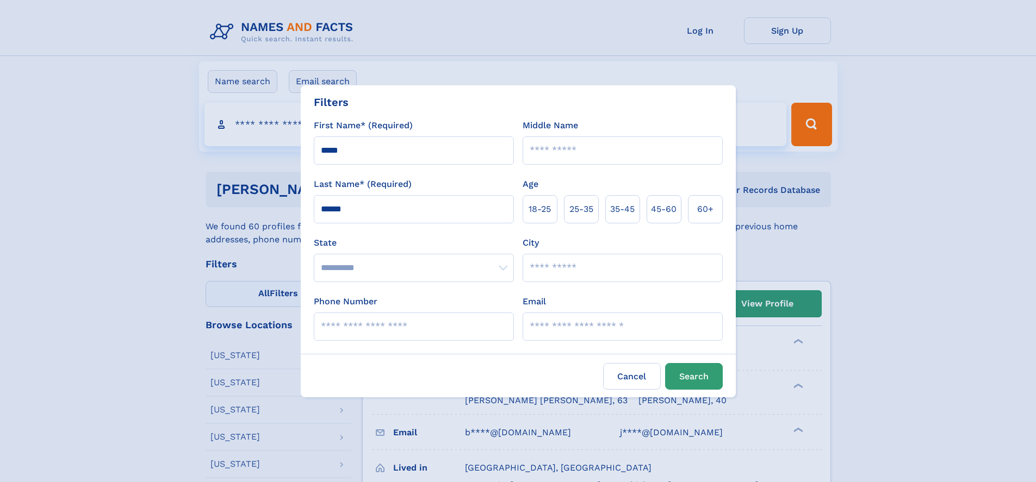 This screenshot has height=482, width=1036. Describe the element at coordinates (534, 302) in the screenshot. I see `label: Email` at that location.